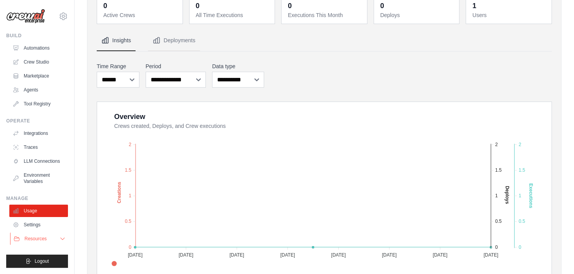  Describe the element at coordinates (328, 126) in the screenshot. I see `dt: Crews created, Deploys, and Crew executions` at that location.